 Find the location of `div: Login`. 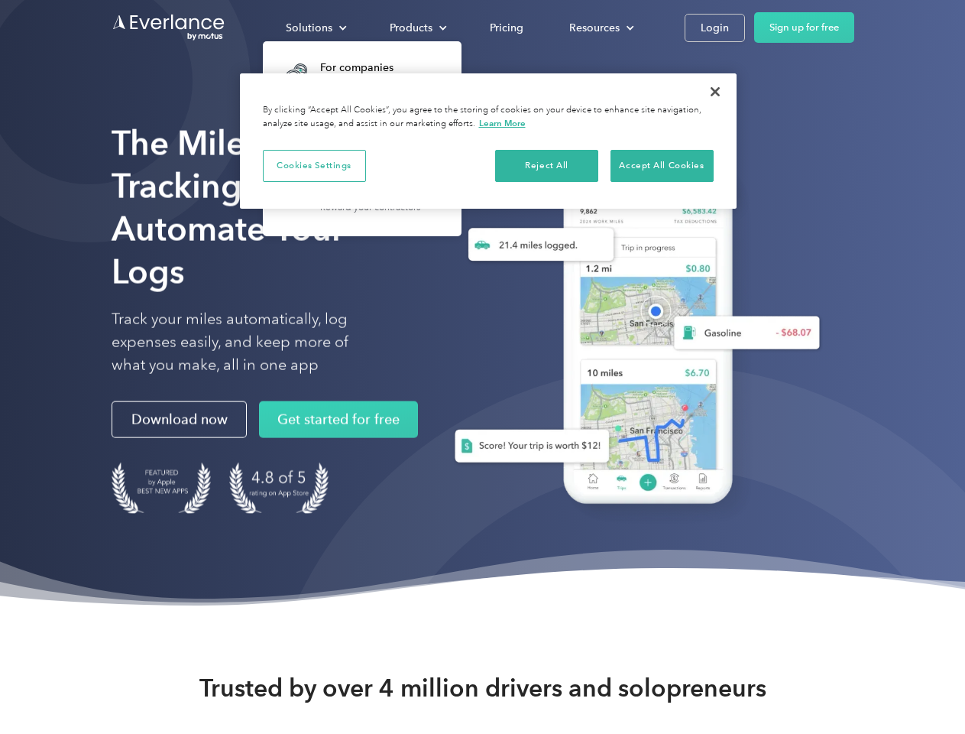

div: Login is located at coordinates (714, 28).